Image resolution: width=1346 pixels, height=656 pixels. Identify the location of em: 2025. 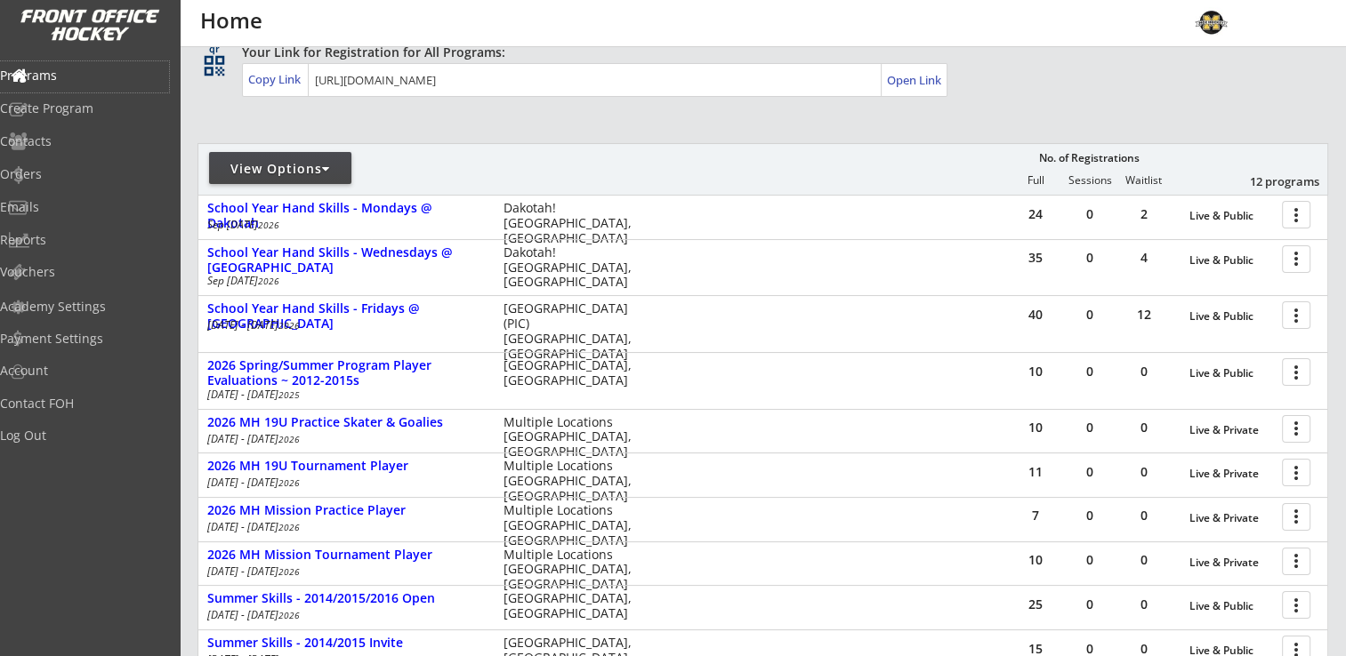
(289, 395).